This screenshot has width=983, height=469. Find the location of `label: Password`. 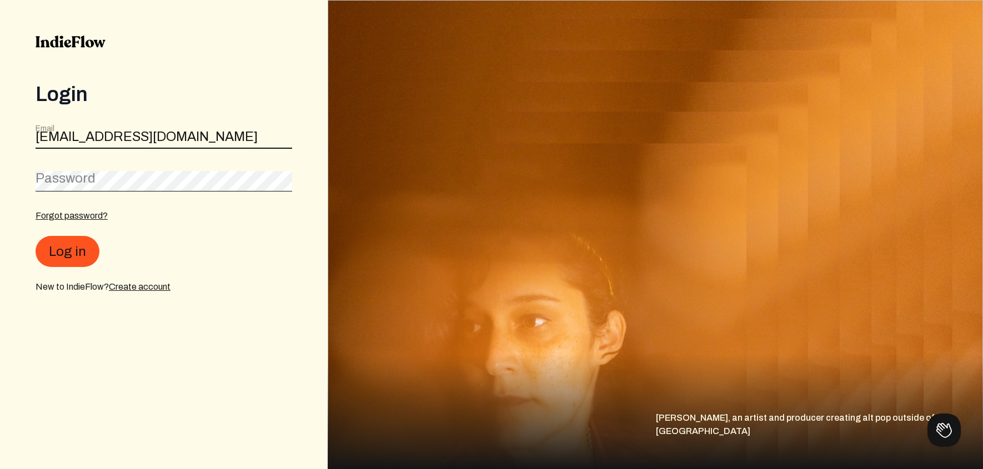

label: Password is located at coordinates (66, 178).